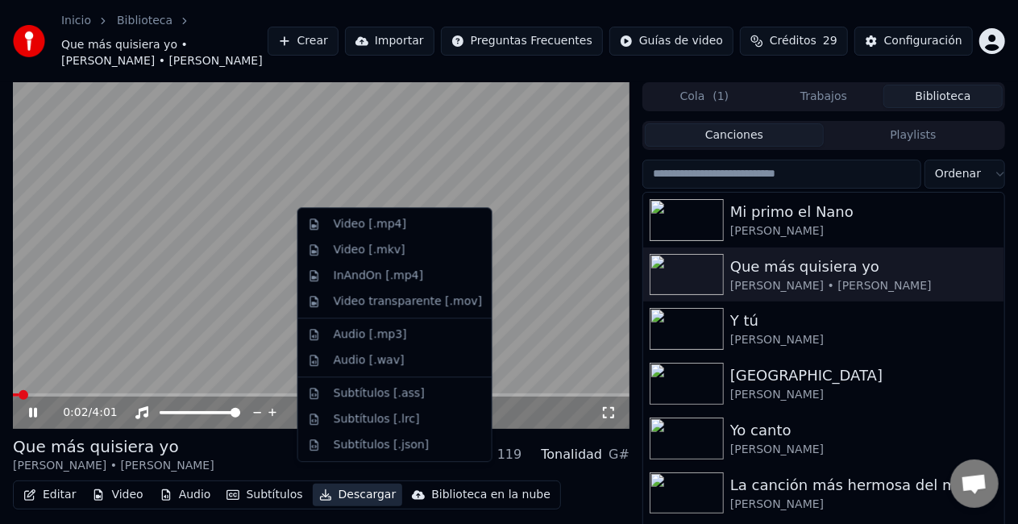 The image size is (1018, 524). What do you see at coordinates (369, 250) in the screenshot?
I see `div: Video [.mkv]` at bounding box center [369, 250].